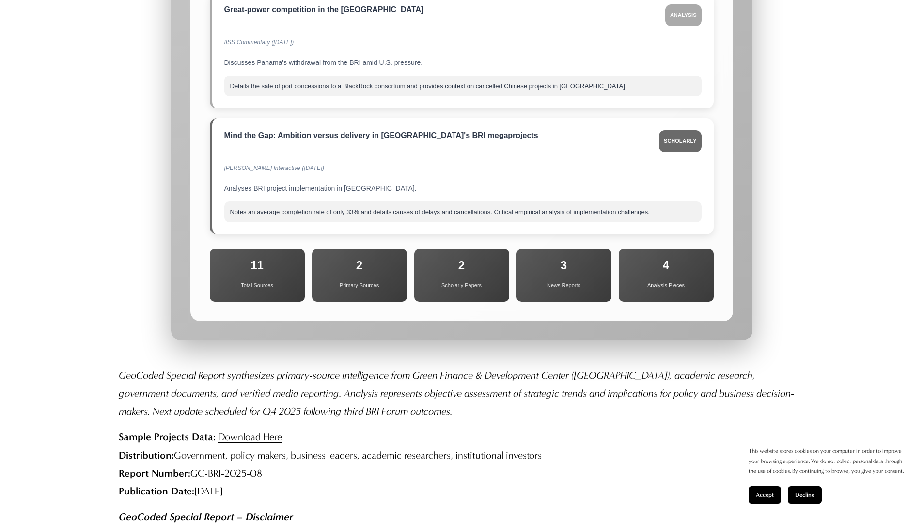  What do you see at coordinates (463, 86) in the screenshot?
I see `div: Details the sale of port concessions to a BlackRock consortium and provides context on cancelled ...` at bounding box center [463, 86].